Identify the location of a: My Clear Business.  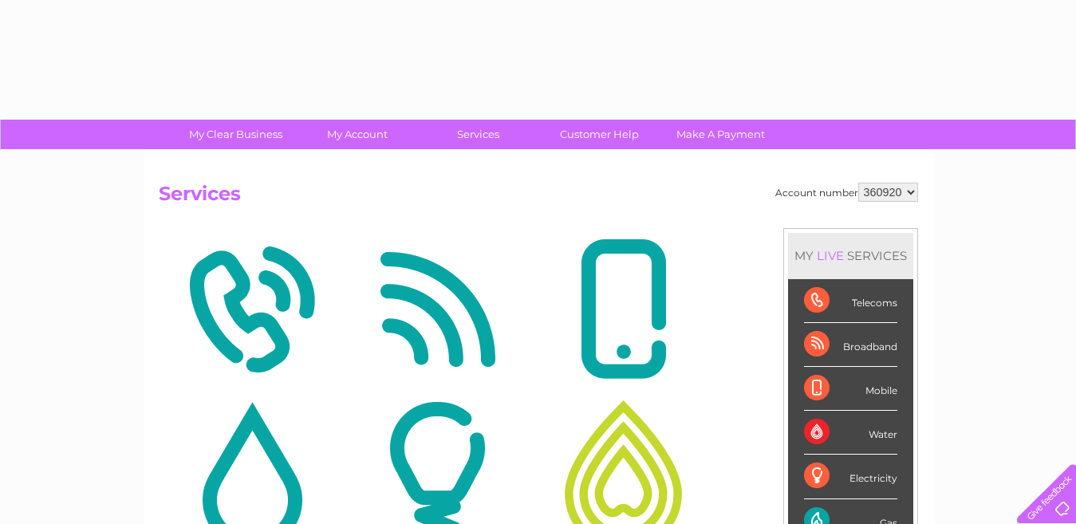
(235, 134).